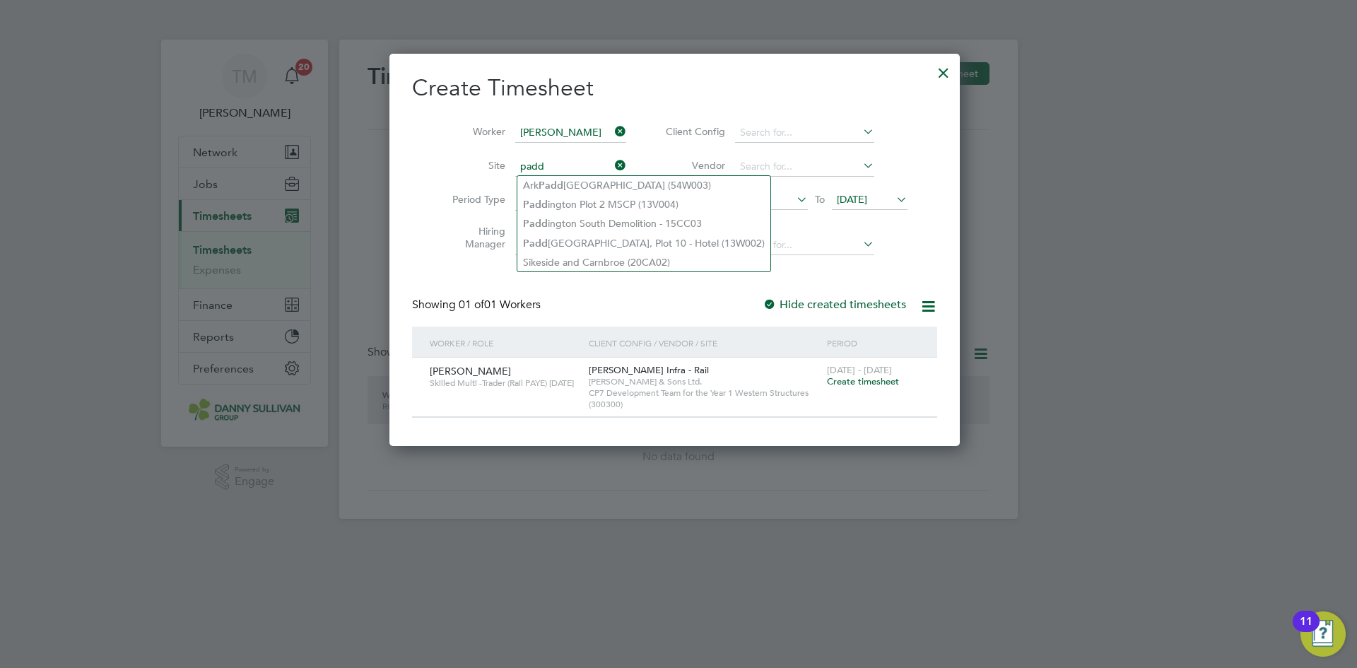 The image size is (1357, 668). I want to click on h2: Create Timesheet, so click(674, 88).